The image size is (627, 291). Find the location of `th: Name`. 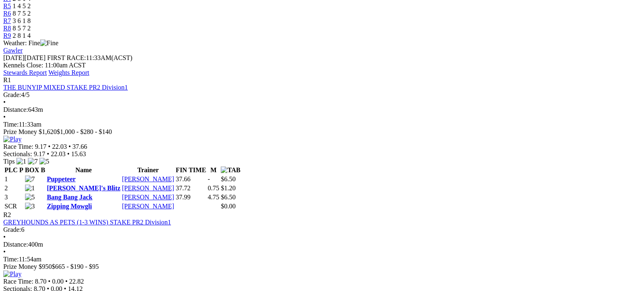

th: Name is located at coordinates (83, 170).